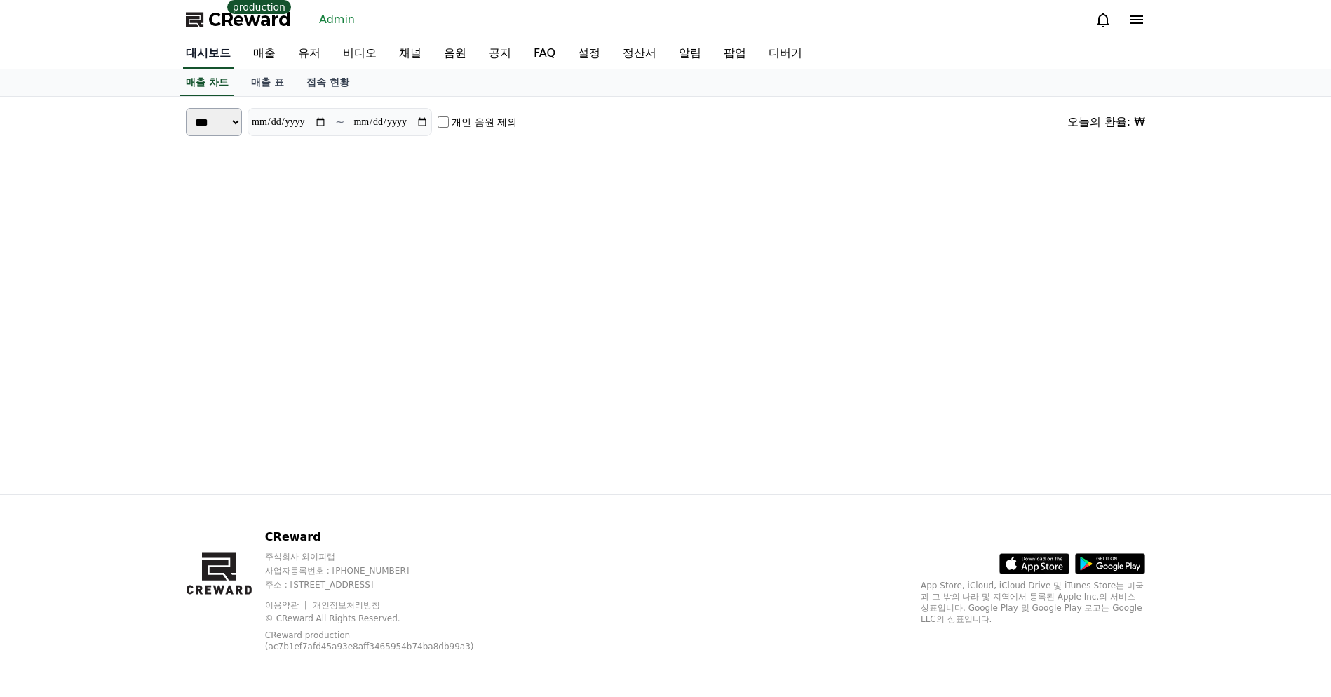 The image size is (1331, 697). Describe the element at coordinates (1106, 122) in the screenshot. I see `div: 오늘의 환율: ₩` at that location.